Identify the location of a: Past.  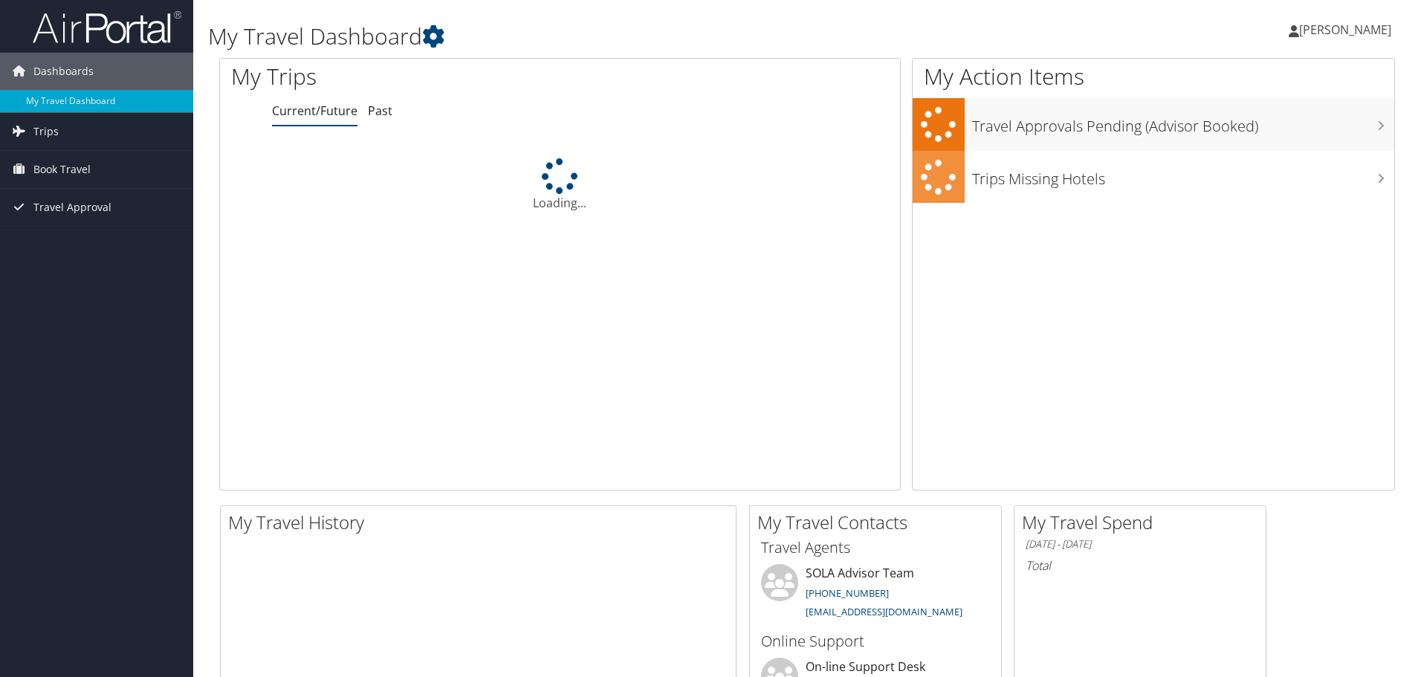
(380, 111).